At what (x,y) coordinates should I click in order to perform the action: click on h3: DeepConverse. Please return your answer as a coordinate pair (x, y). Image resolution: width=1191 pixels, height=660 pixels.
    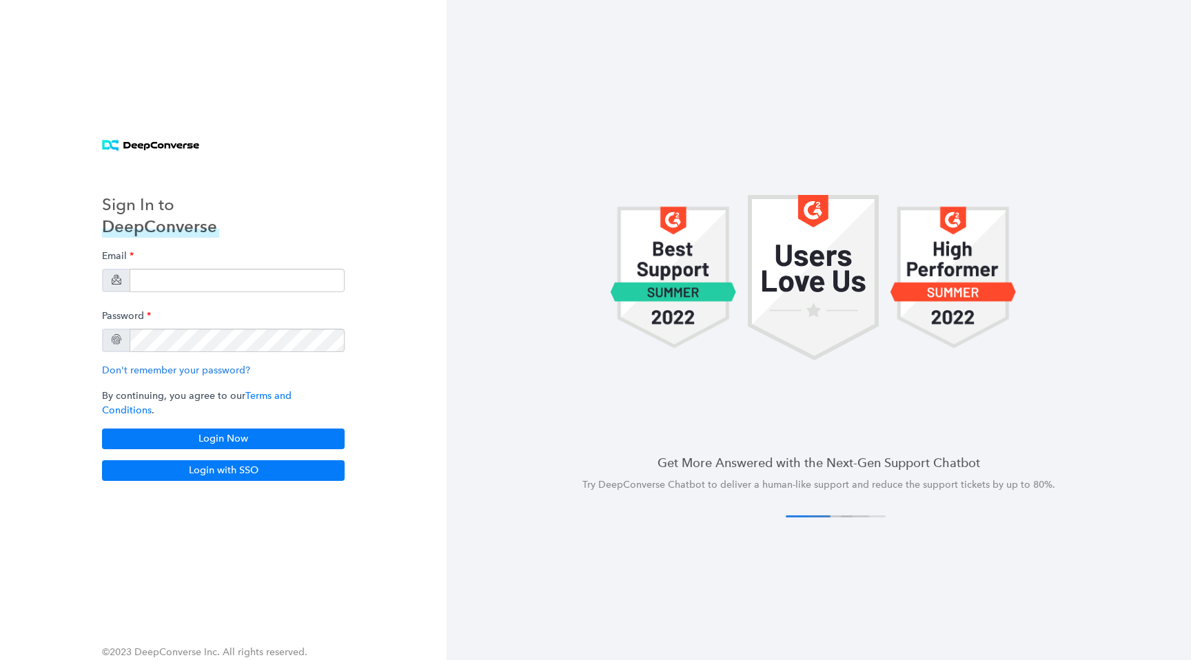
    Looking at the image, I should click on (161, 227).